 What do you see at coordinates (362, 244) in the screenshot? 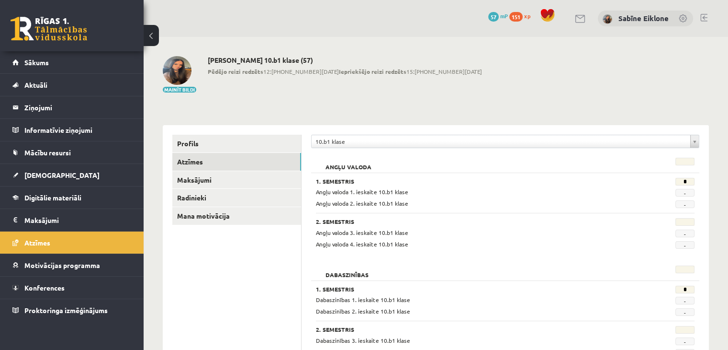
I see `span: Angļu valoda 4. ieskaite 10.b1 klase` at bounding box center [362, 244].